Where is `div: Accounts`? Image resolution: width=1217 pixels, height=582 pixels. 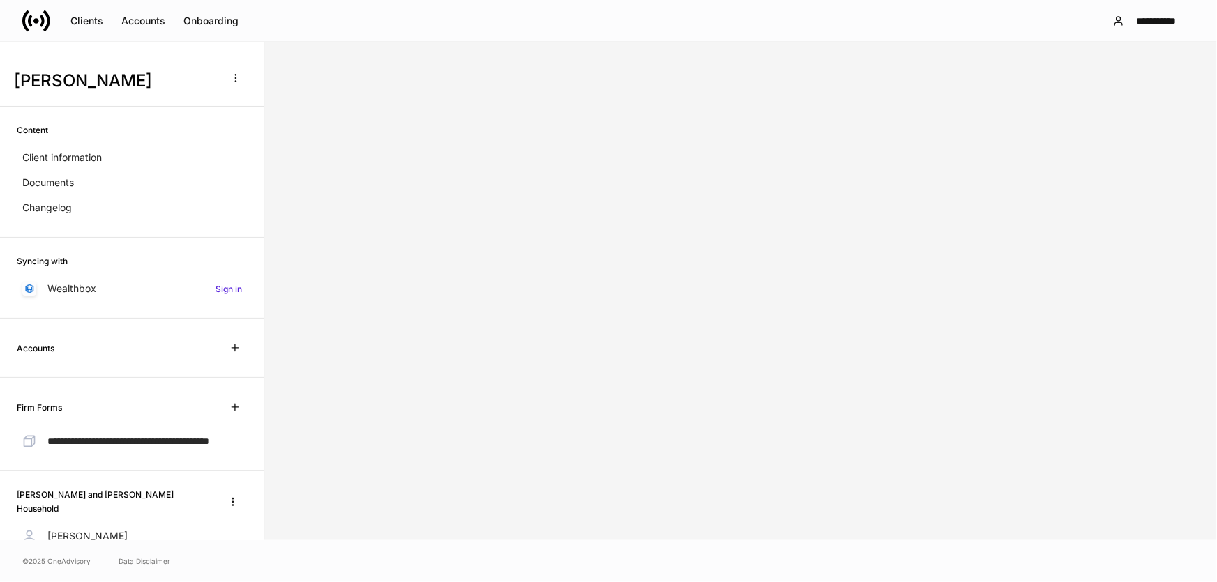
div: Accounts is located at coordinates (143, 21).